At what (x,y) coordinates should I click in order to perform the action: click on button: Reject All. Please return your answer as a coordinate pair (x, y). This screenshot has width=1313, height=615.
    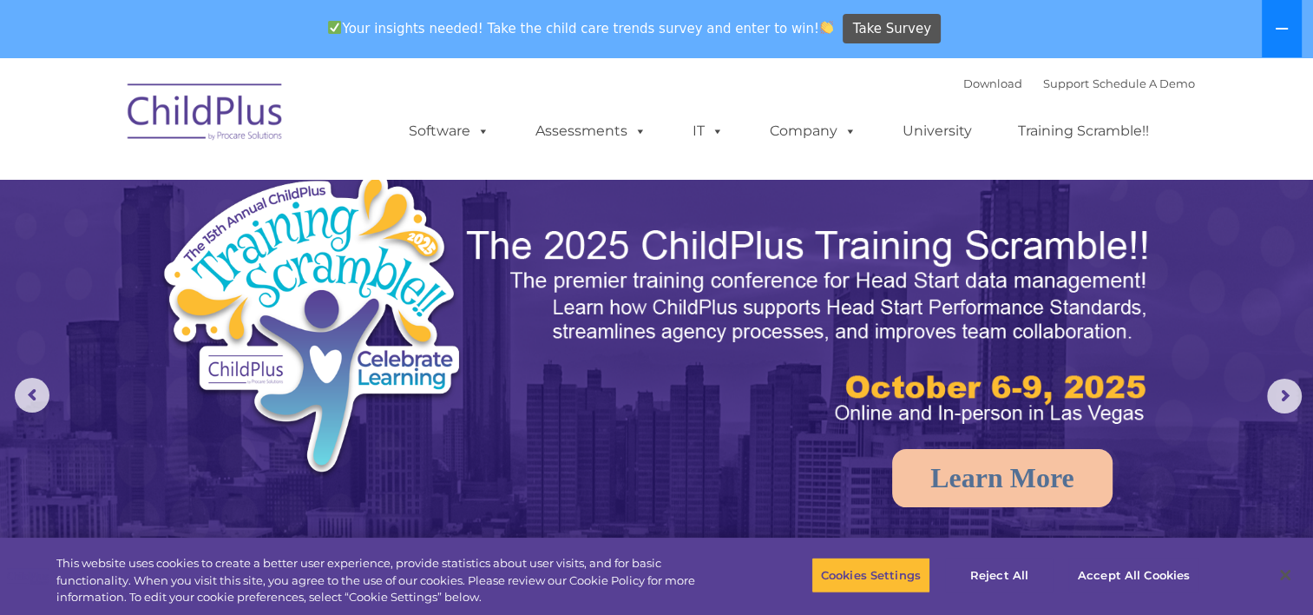
    Looking at the image, I should click on (999, 575).